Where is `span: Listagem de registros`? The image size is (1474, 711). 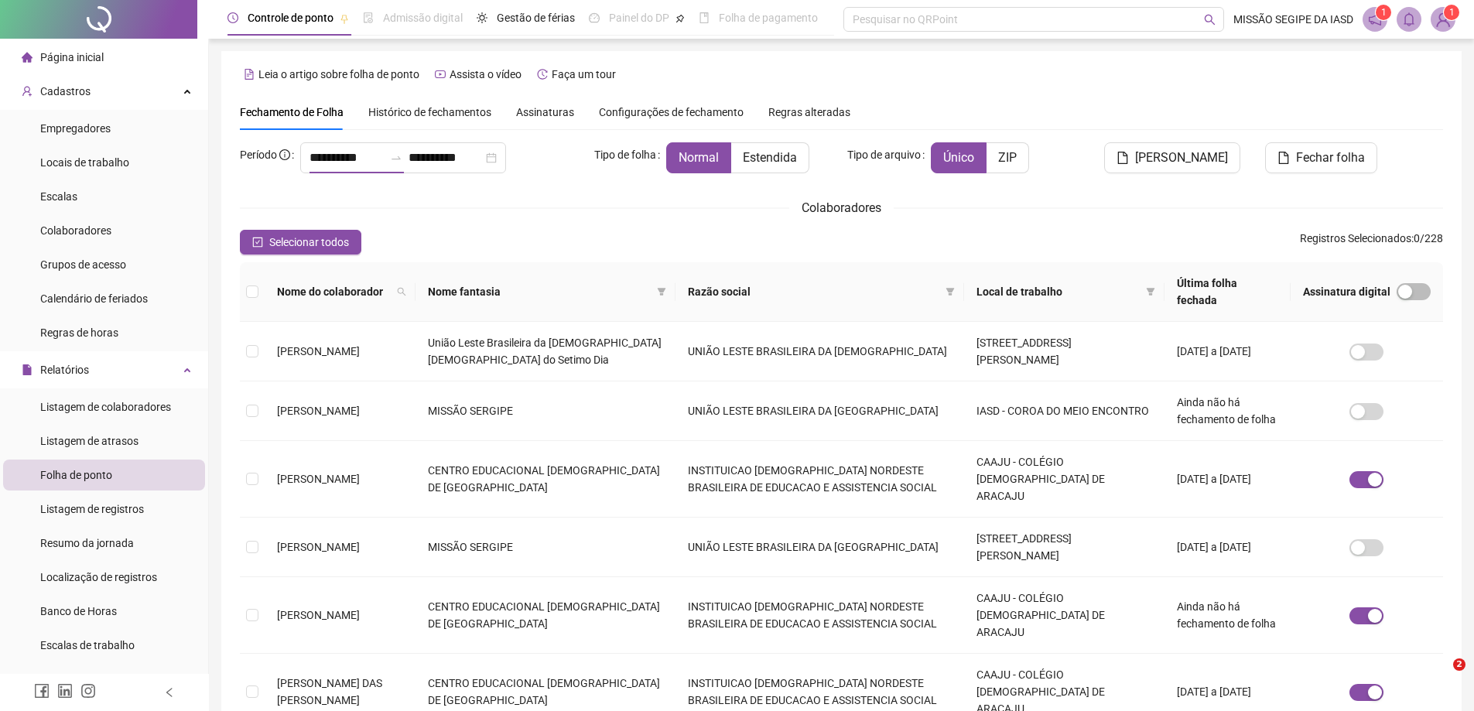
span: Listagem de registros is located at coordinates (92, 509).